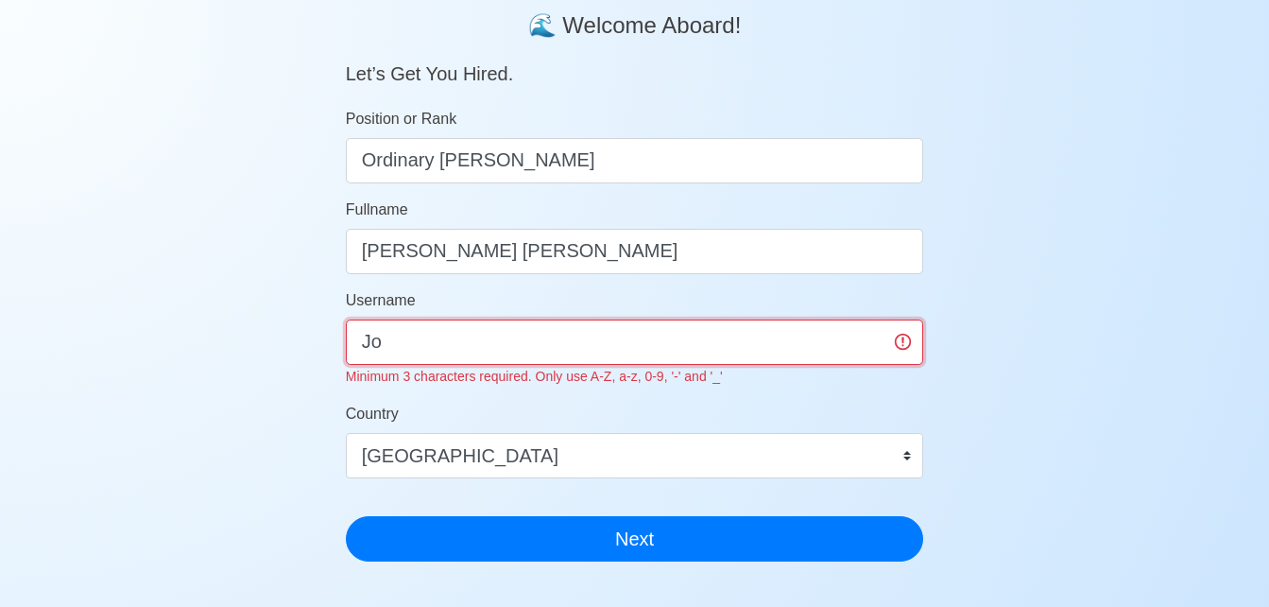  Describe the element at coordinates (534, 376) in the screenshot. I see `small: Minimum 3 characters required. Only use A-Z, a-z, 0-9, '-' and '_'` at that location.